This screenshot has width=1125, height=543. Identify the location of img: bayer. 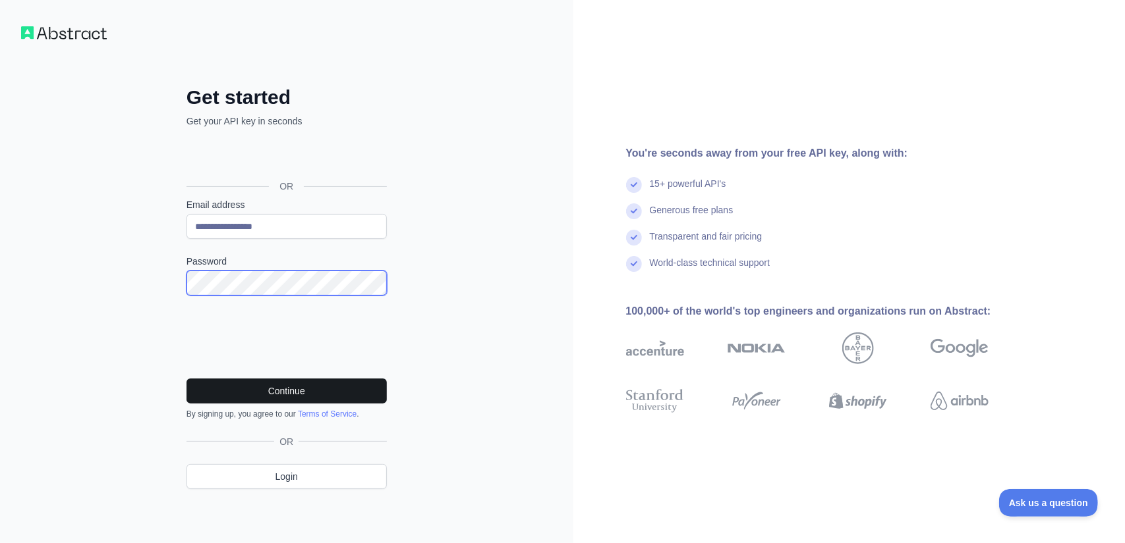
(858, 348).